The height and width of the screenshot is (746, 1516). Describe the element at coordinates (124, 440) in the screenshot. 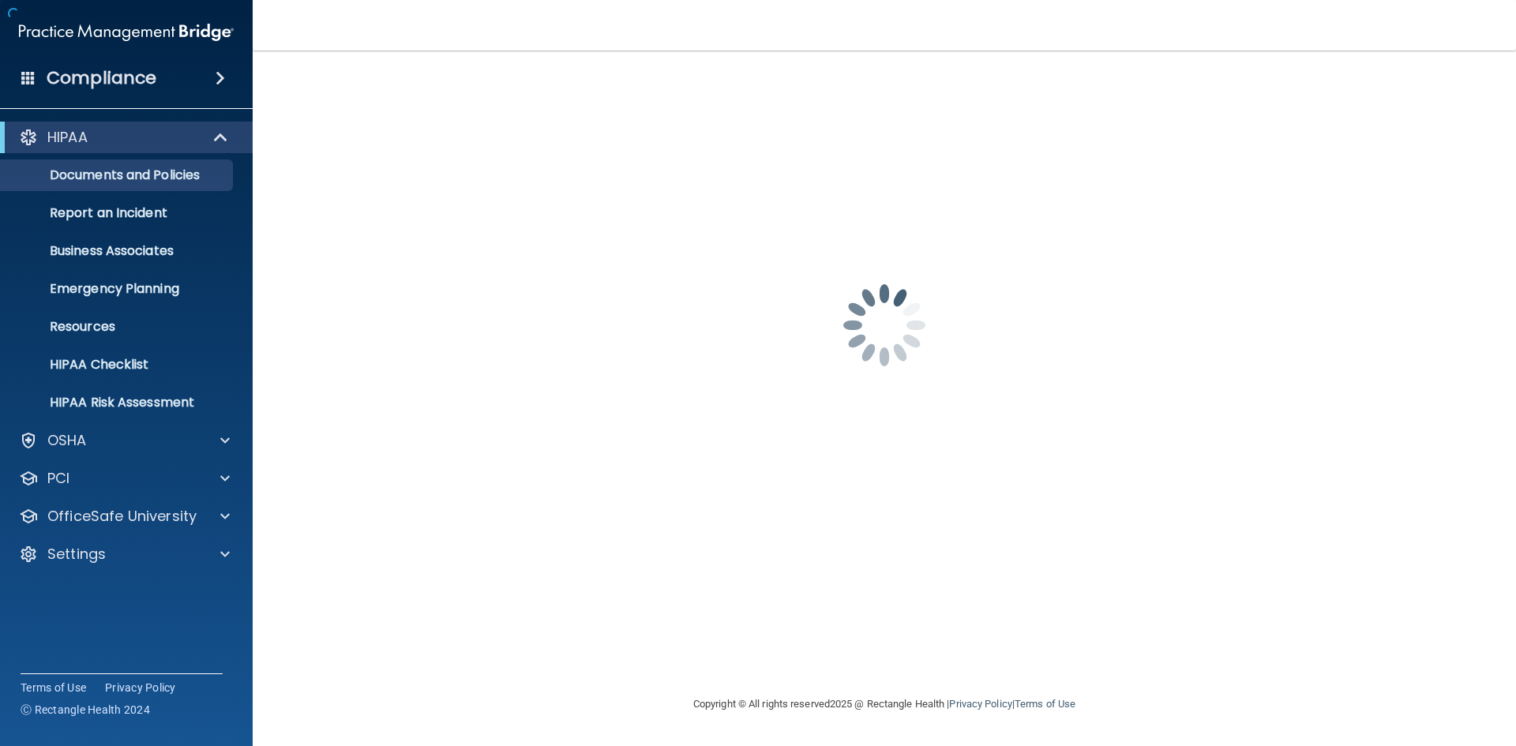

I see `a: OSHA` at that location.